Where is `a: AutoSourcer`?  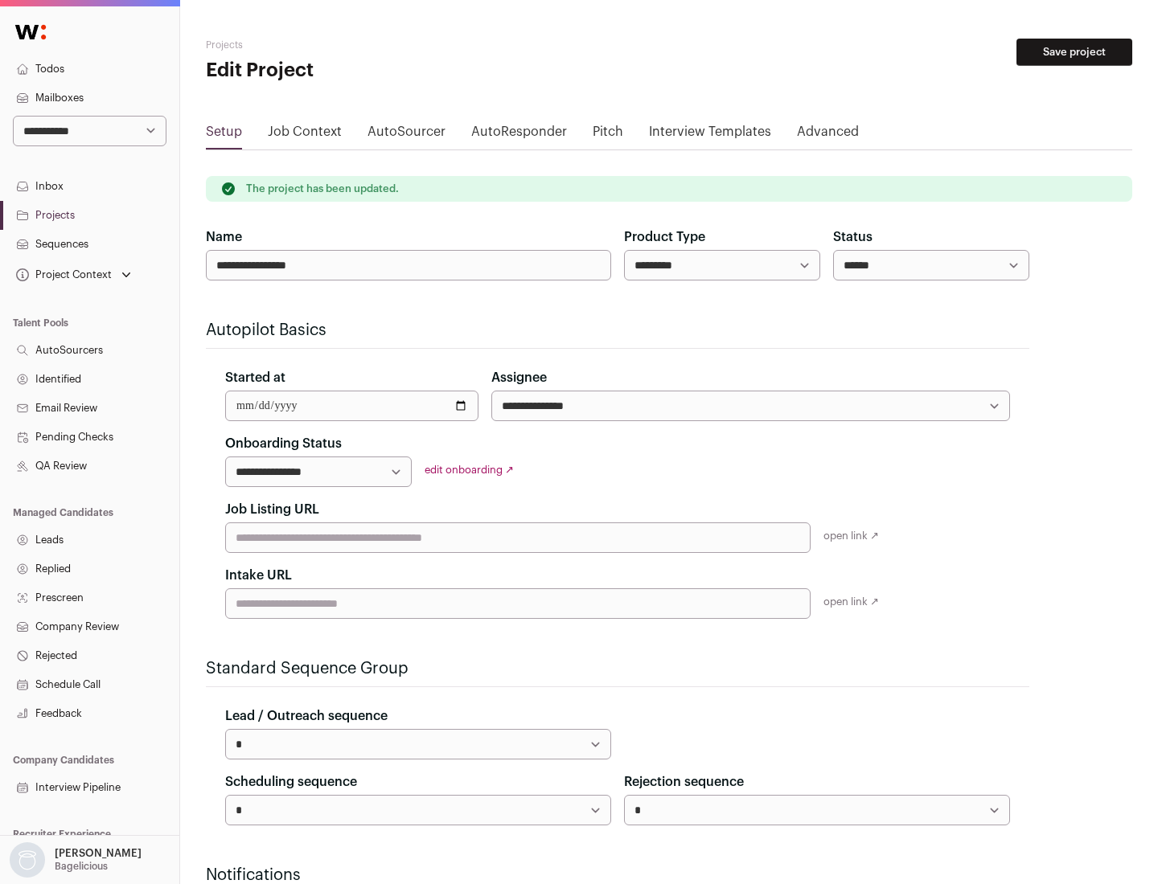 a: AutoSourcer is located at coordinates (406, 135).